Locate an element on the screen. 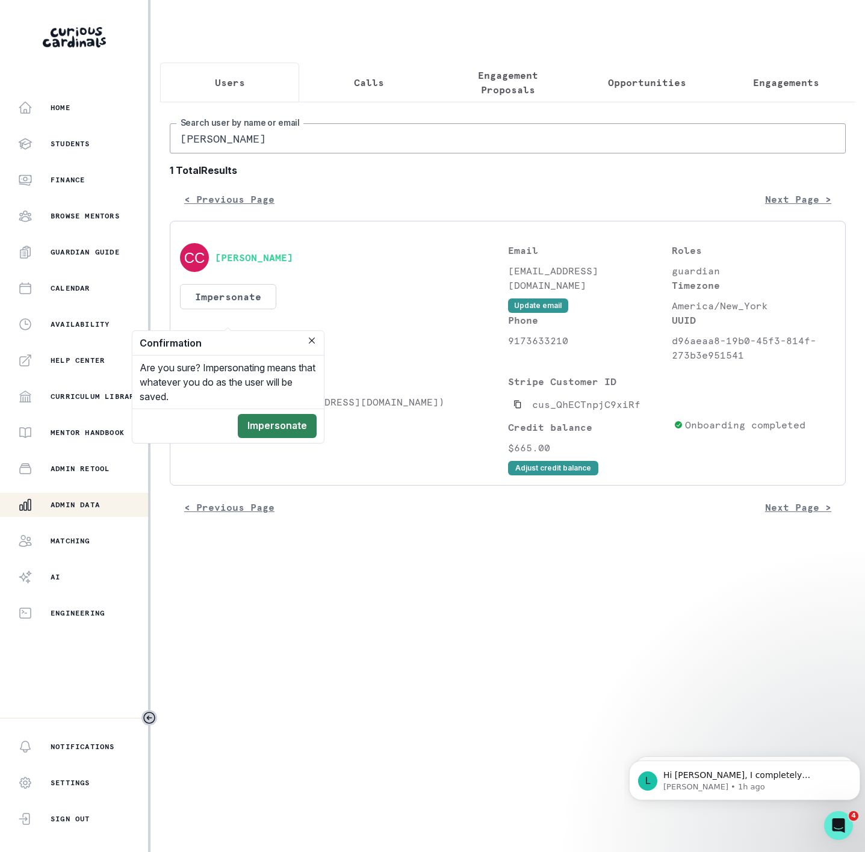 The width and height of the screenshot is (865, 852). p: Onboarding completed is located at coordinates (745, 425).